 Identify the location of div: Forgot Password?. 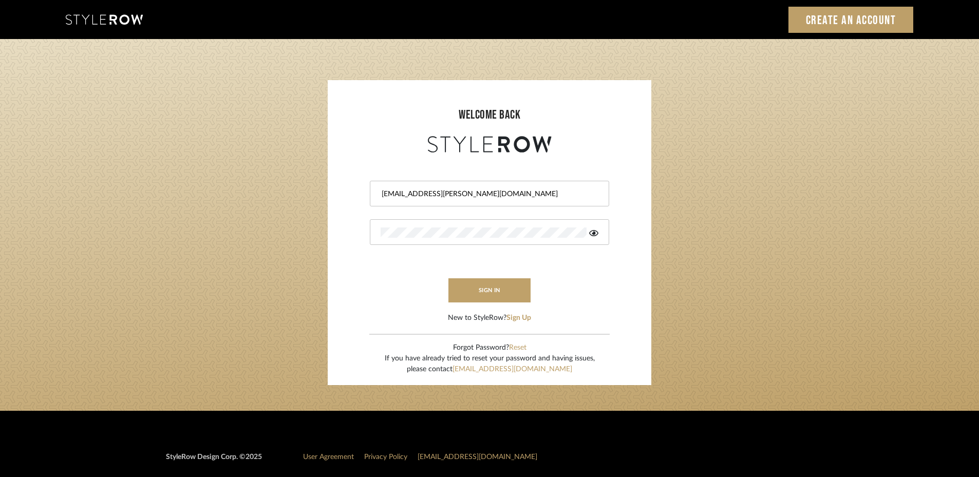
(489, 348).